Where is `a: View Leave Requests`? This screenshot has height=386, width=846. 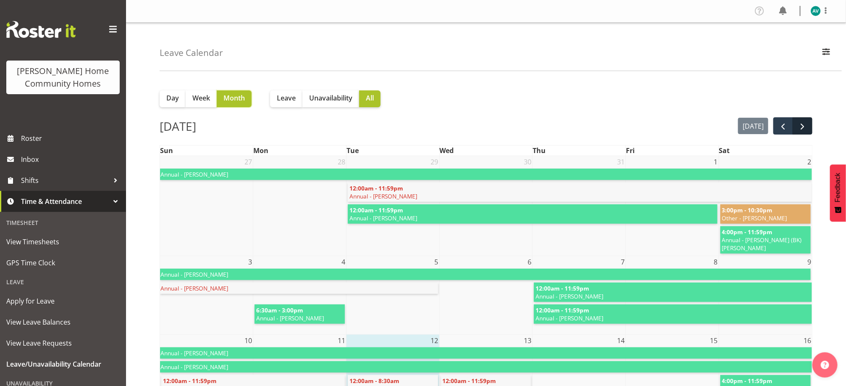 a: View Leave Requests is located at coordinates (63, 343).